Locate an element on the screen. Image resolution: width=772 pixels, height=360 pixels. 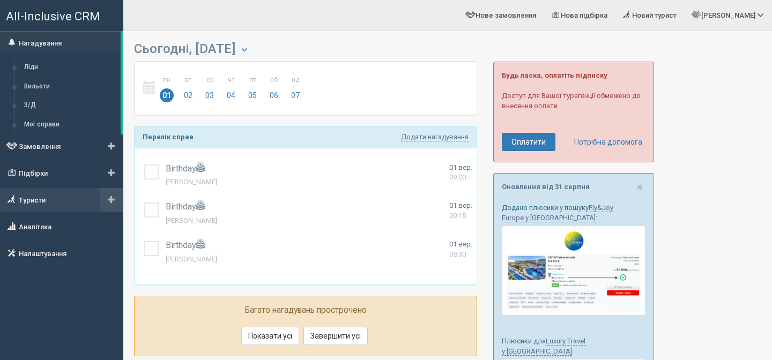
div: Доступ для Вашої турагенції обмежено до внесення оплати is located at coordinates (573, 112).